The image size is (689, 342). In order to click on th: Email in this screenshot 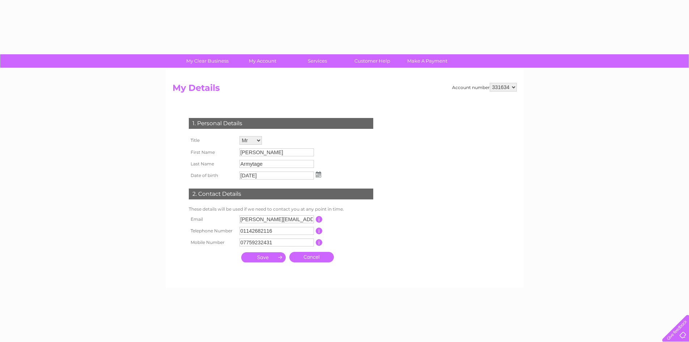, I will do `click(212, 219)`.